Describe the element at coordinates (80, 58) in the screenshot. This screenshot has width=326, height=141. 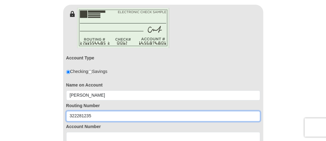
I see `label: Account Type` at that location.